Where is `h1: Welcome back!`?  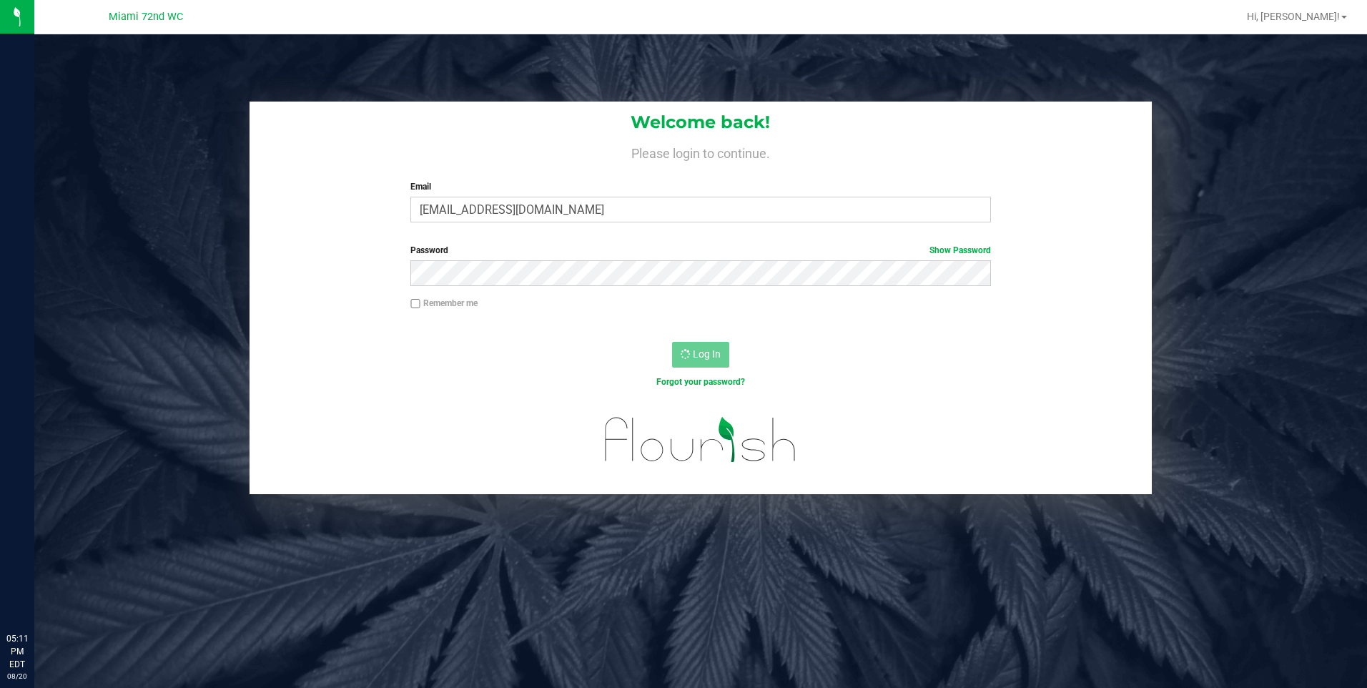 h1: Welcome back! is located at coordinates (701, 122).